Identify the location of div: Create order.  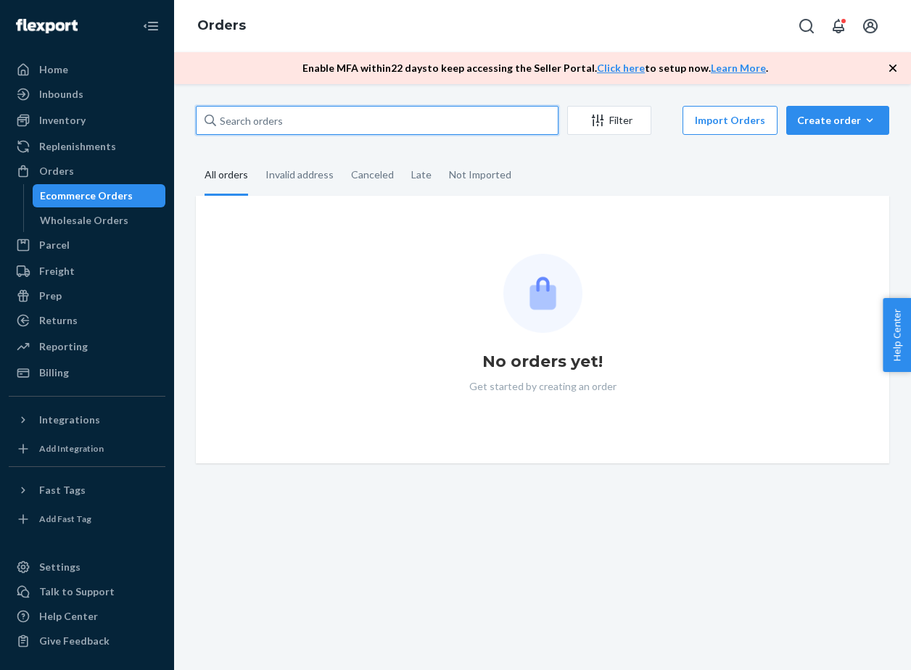
(838, 120).